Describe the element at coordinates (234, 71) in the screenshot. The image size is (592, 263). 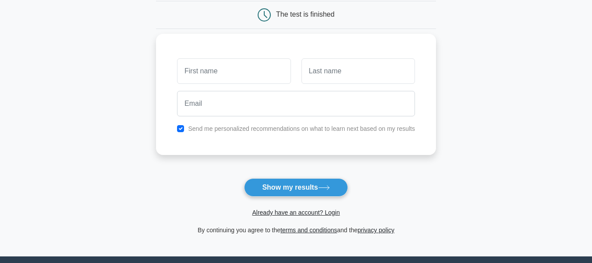
I see `input: First name` at that location.